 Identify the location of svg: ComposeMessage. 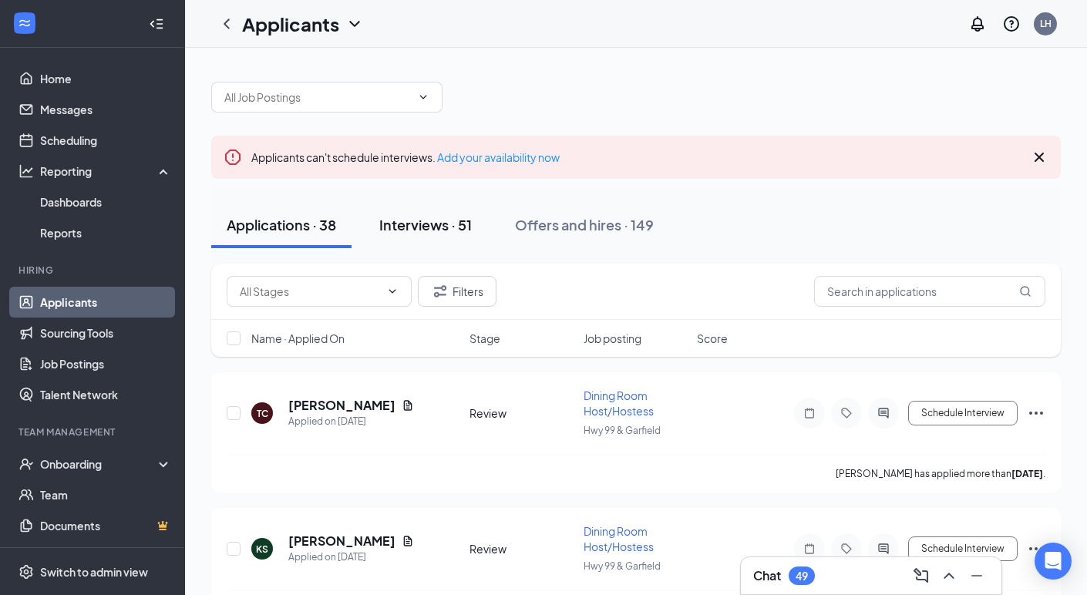
(922, 576).